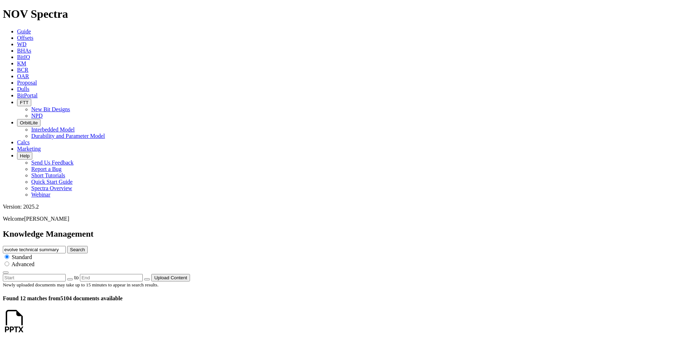 The height and width of the screenshot is (339, 679). Describe the element at coordinates (22, 63) in the screenshot. I see `span: KM` at that location.